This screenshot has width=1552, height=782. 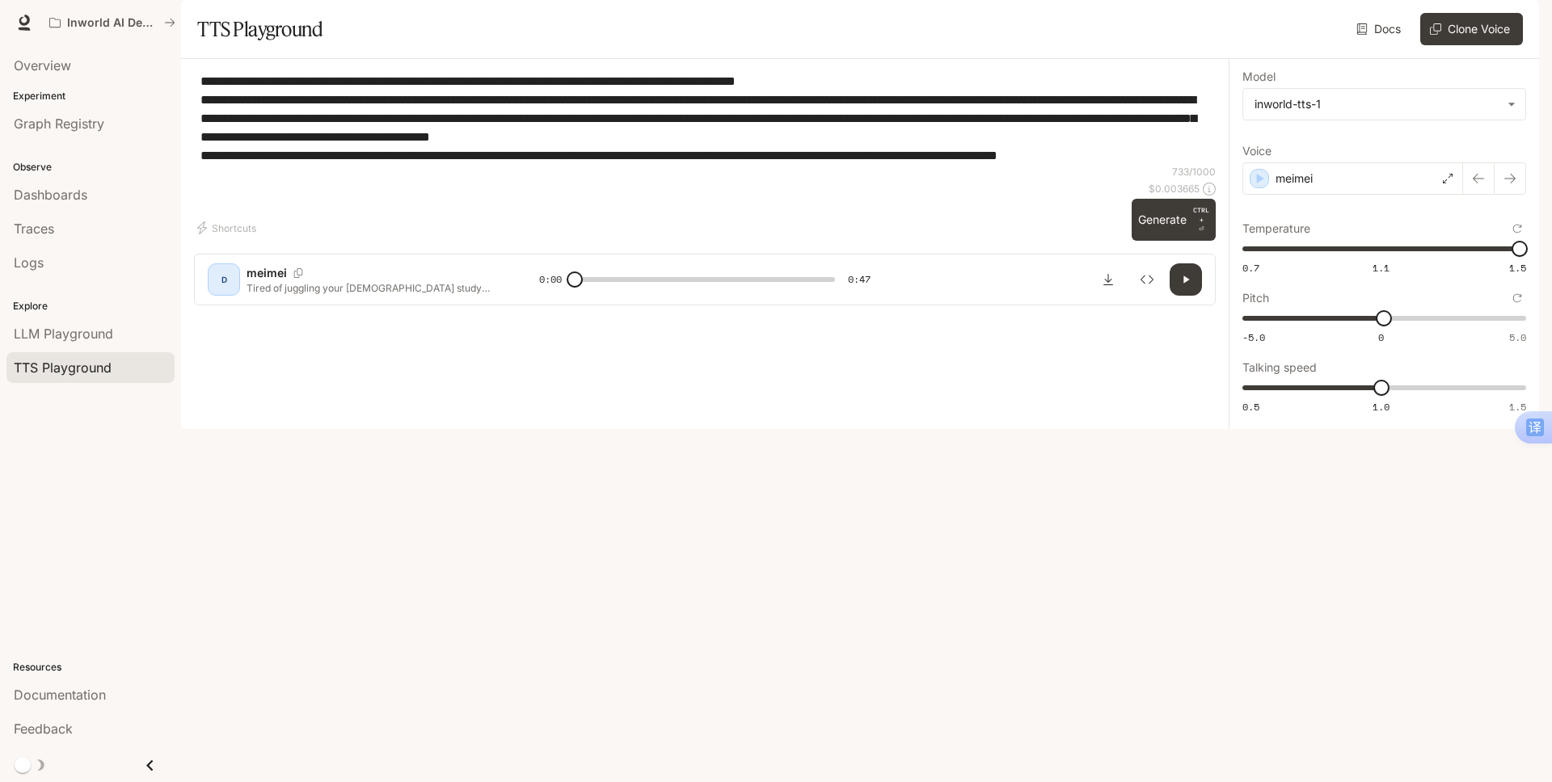 What do you see at coordinates (1380, 406) in the screenshot?
I see `span: 1.0` at bounding box center [1380, 406].